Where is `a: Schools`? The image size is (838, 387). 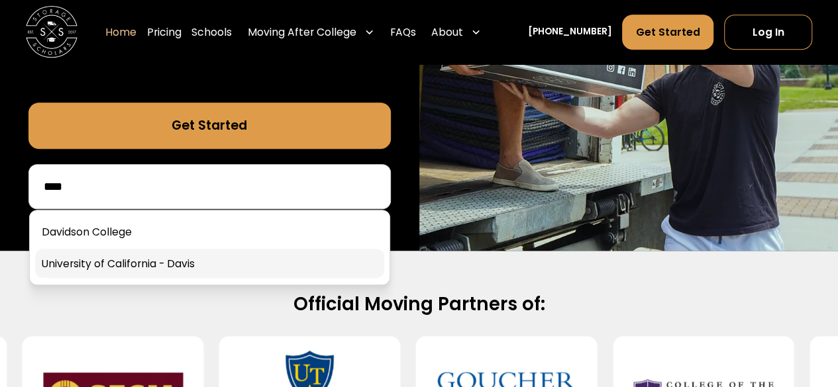
a: Schools is located at coordinates (211, 32).